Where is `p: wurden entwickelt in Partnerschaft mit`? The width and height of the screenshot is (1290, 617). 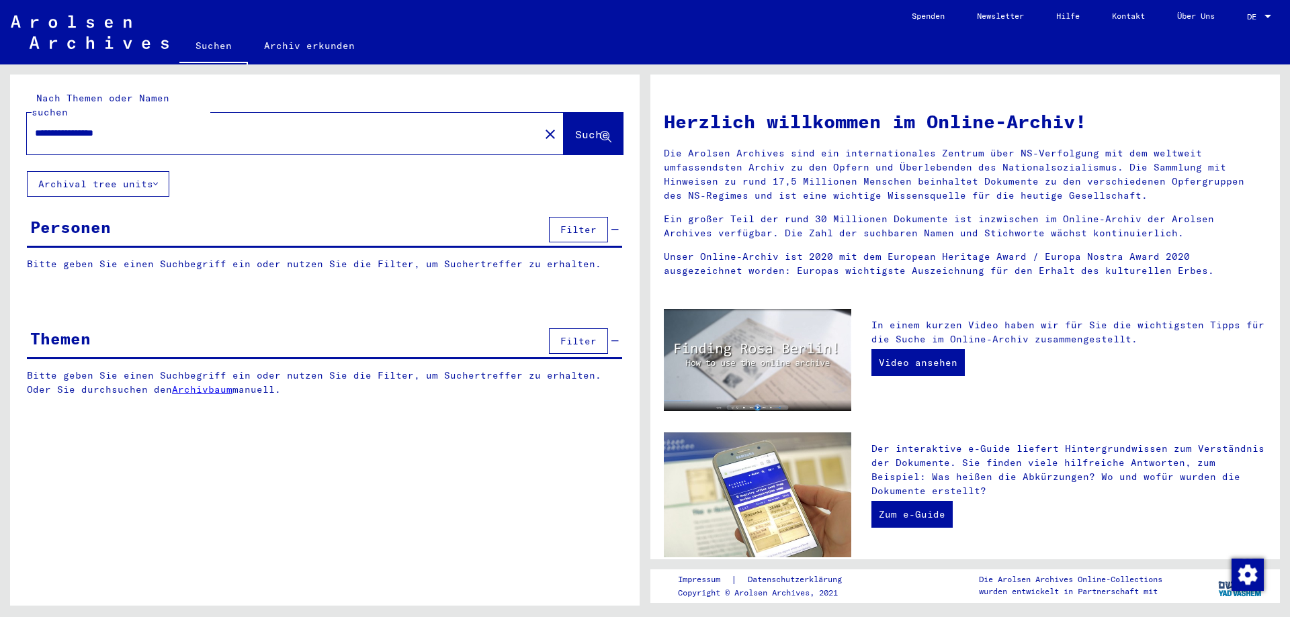
p: wurden entwickelt in Partnerschaft mit is located at coordinates (1070, 592).